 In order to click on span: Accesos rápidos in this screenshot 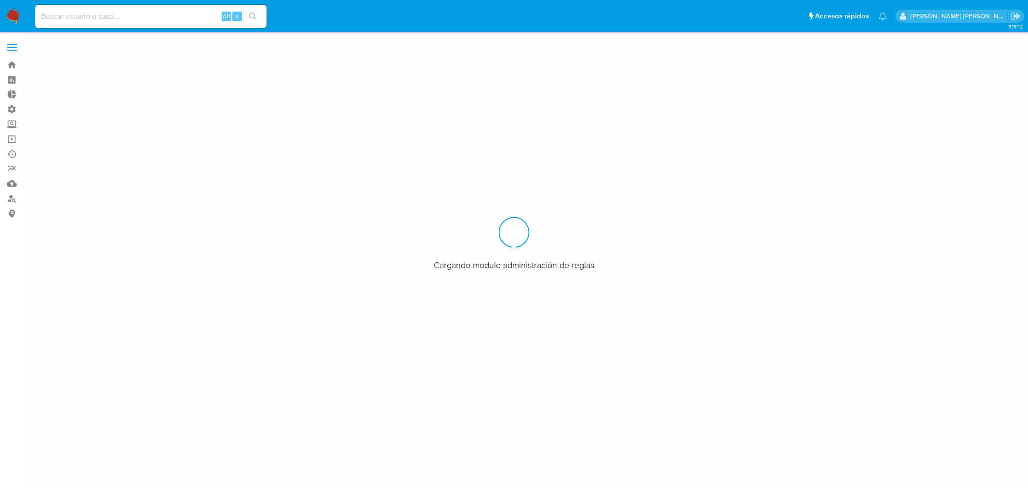, I will do `click(842, 16)`.